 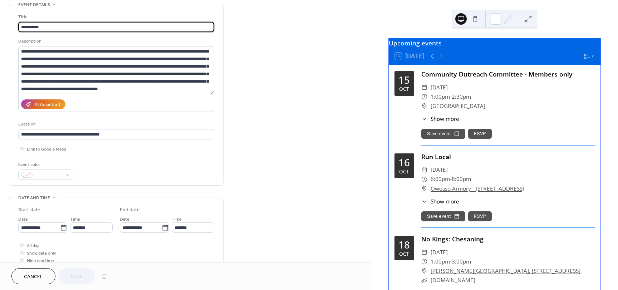 I want to click on a: No Kings: Chesaning, so click(x=452, y=239).